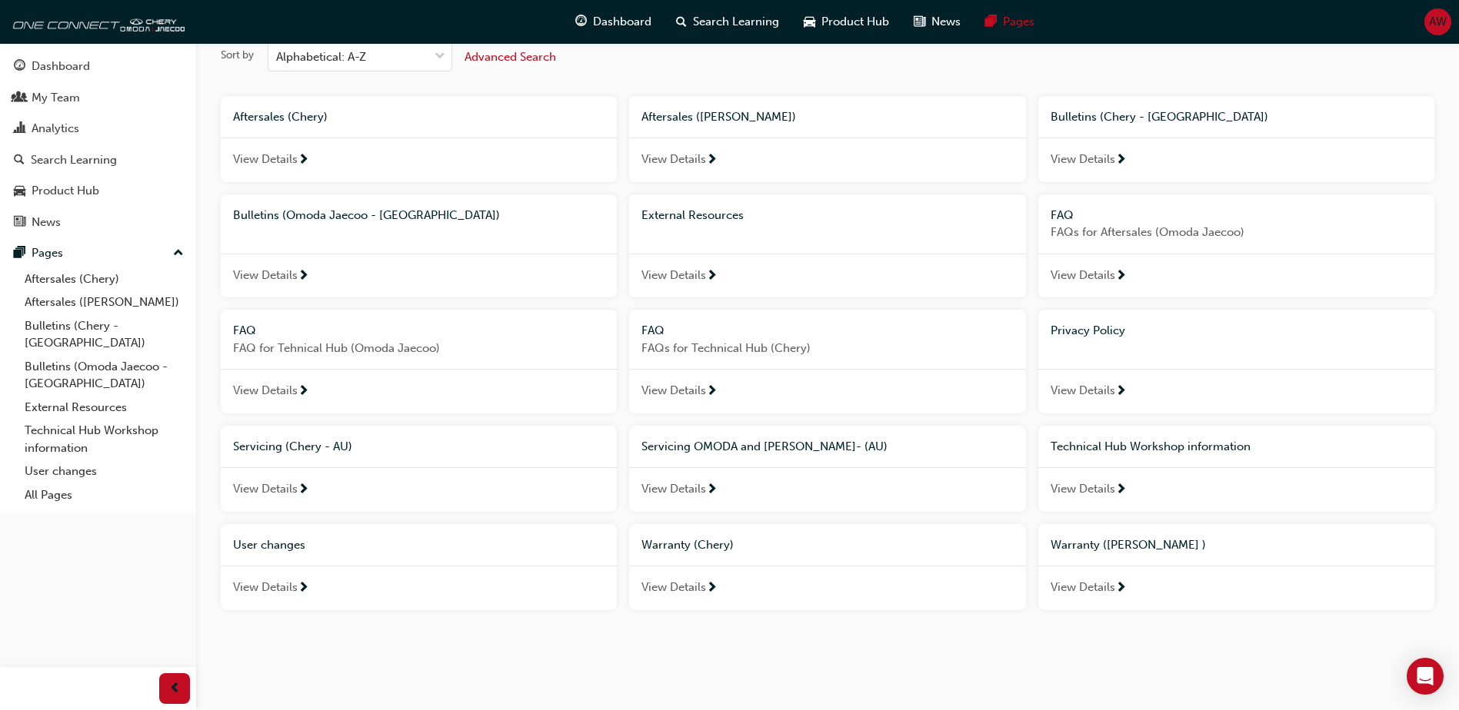 This screenshot has width=1459, height=710. What do you see at coordinates (692, 215) in the screenshot?
I see `span: External Resources` at bounding box center [692, 215].